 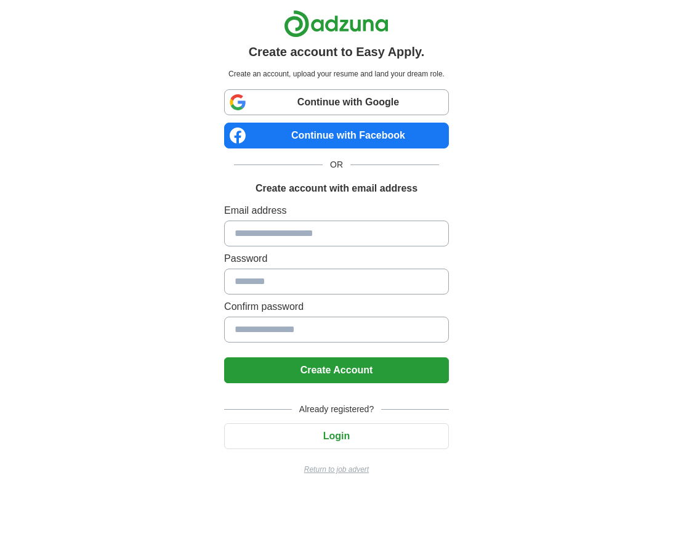 What do you see at coordinates (336, 259) in the screenshot?
I see `label: Password` at bounding box center [336, 259].